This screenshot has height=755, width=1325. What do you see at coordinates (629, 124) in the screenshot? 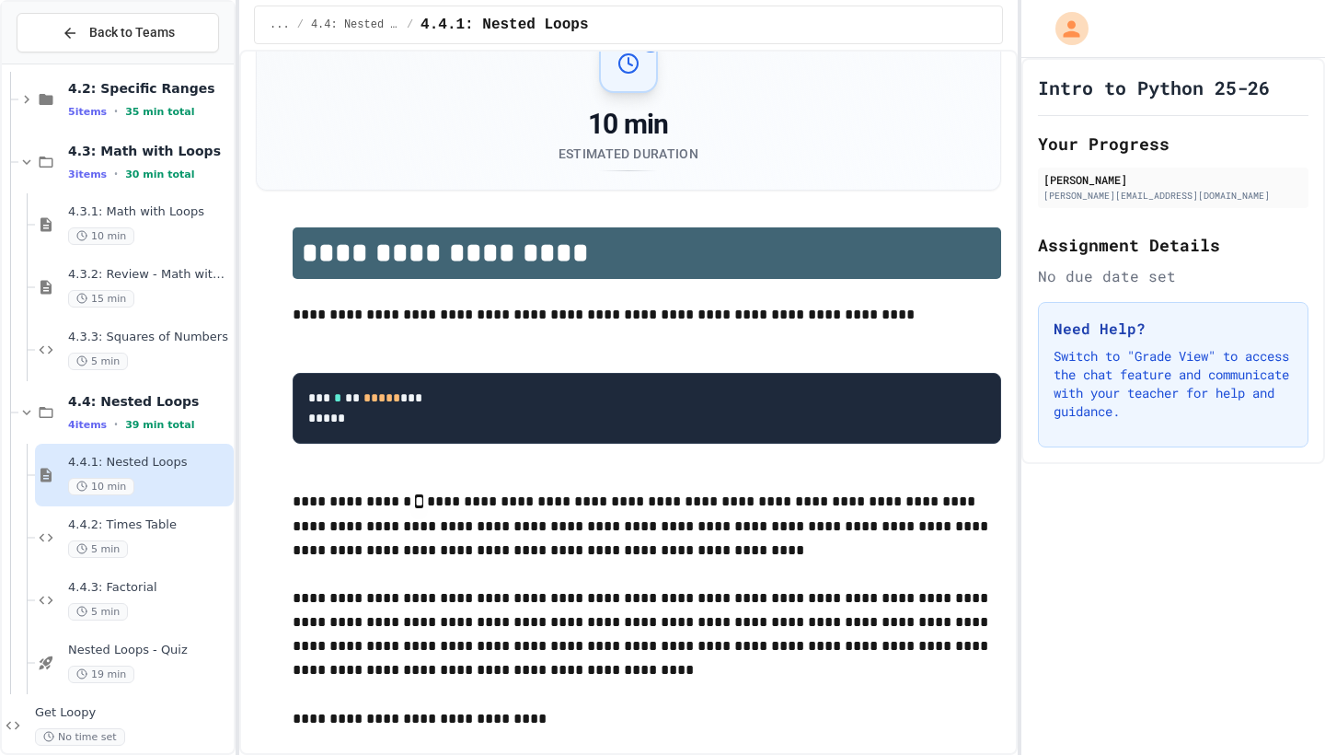
I see `div: 10 min` at bounding box center [629, 124].